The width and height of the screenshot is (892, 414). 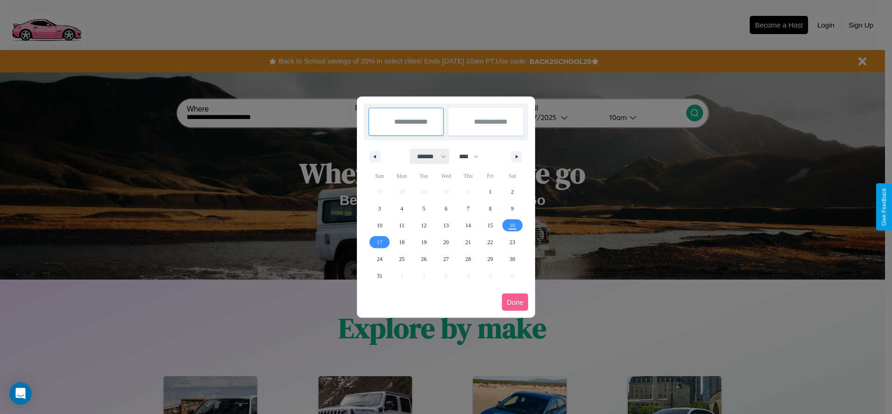 I want to click on button: 8, so click(x=490, y=208).